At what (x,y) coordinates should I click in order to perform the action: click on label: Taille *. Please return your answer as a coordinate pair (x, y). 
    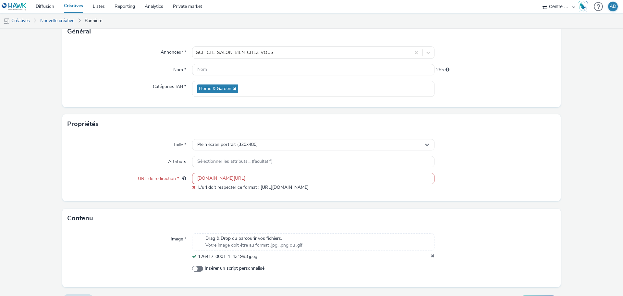
    Looking at the image, I should click on (180, 144).